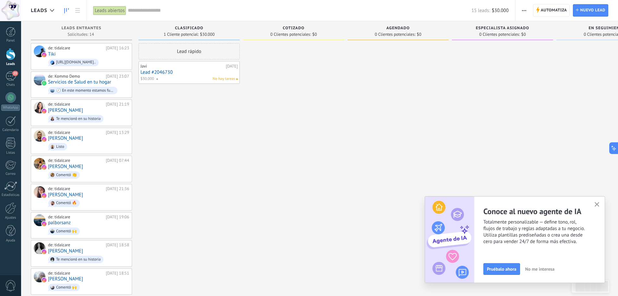 The height and width of the screenshot is (296, 618). Describe the element at coordinates (480, 10) in the screenshot. I see `span: 15 leads:` at that location.